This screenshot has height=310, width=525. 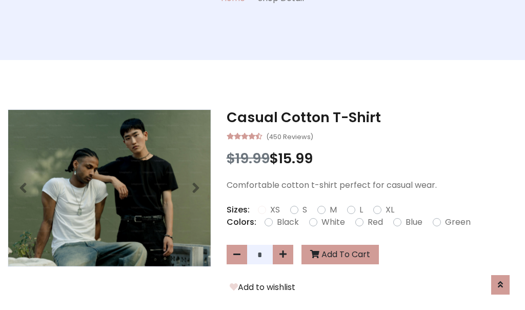 What do you see at coordinates (242, 222) in the screenshot?
I see `p: Colors:` at bounding box center [242, 222].